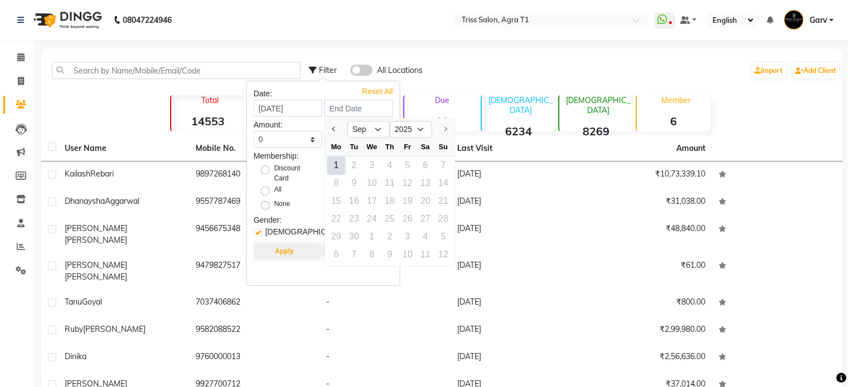  I want to click on span: Dhanaysha, so click(85, 201).